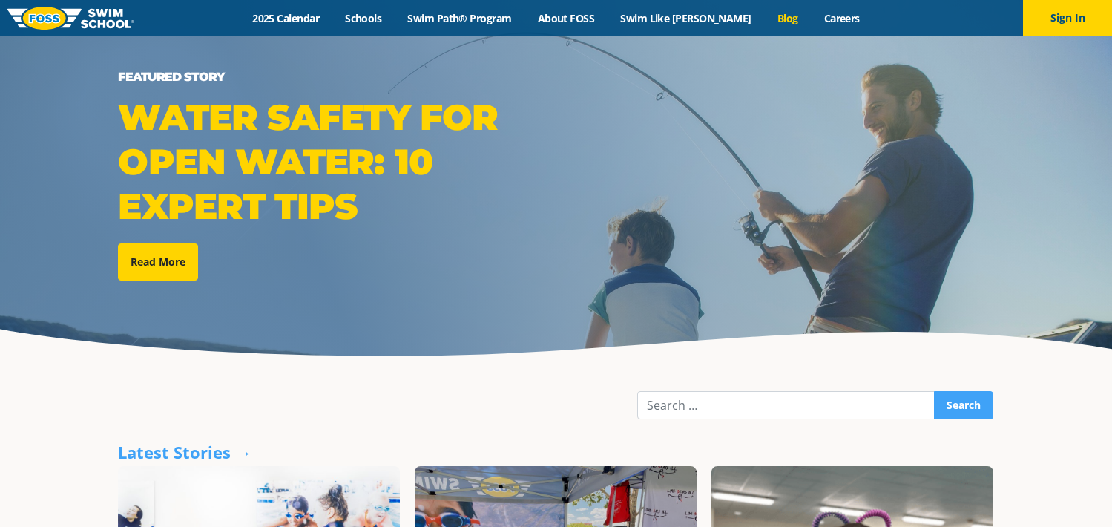 The image size is (1112, 527). Describe the element at coordinates (841, 18) in the screenshot. I see `a: Careers` at that location.